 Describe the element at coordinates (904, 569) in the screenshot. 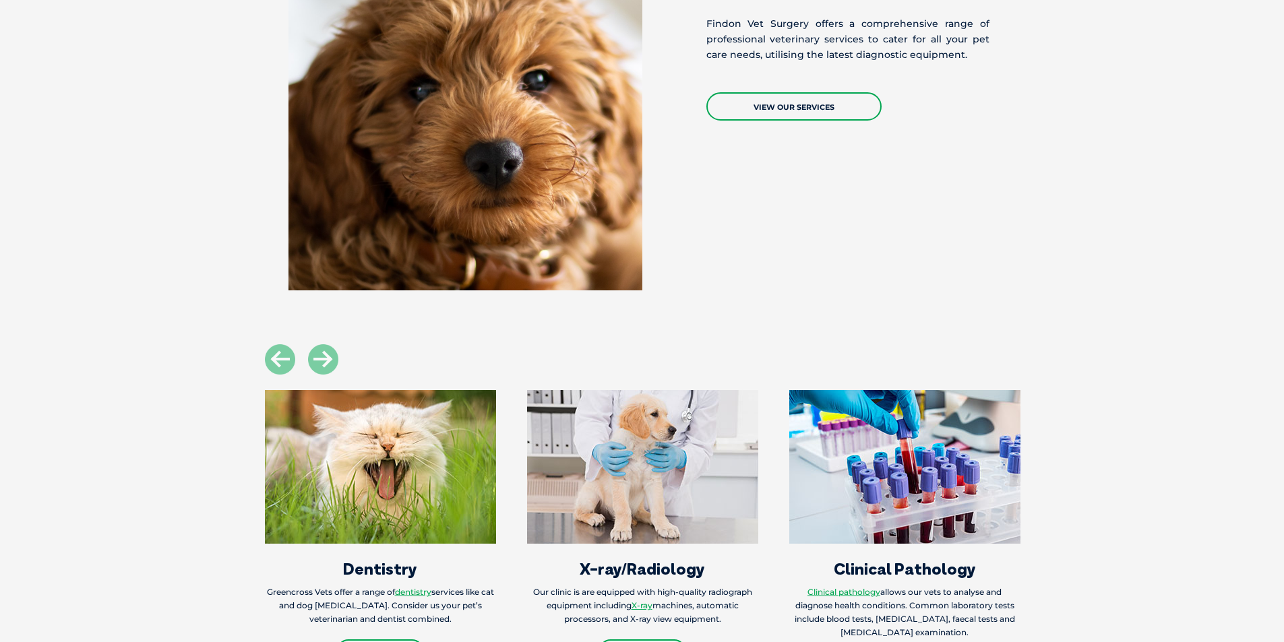

I see `h3: Clinical Pathology` at that location.